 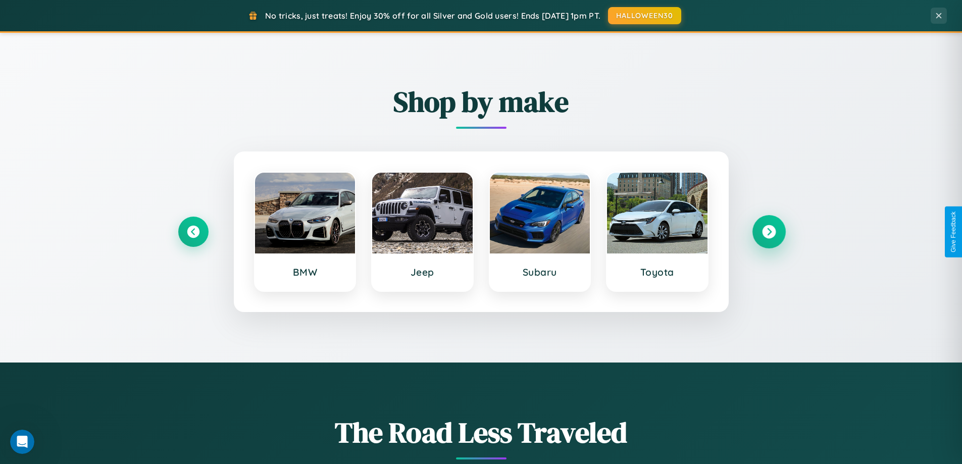 What do you see at coordinates (645, 16) in the screenshot?
I see `button: HALLOWEEN30` at bounding box center [645, 16].